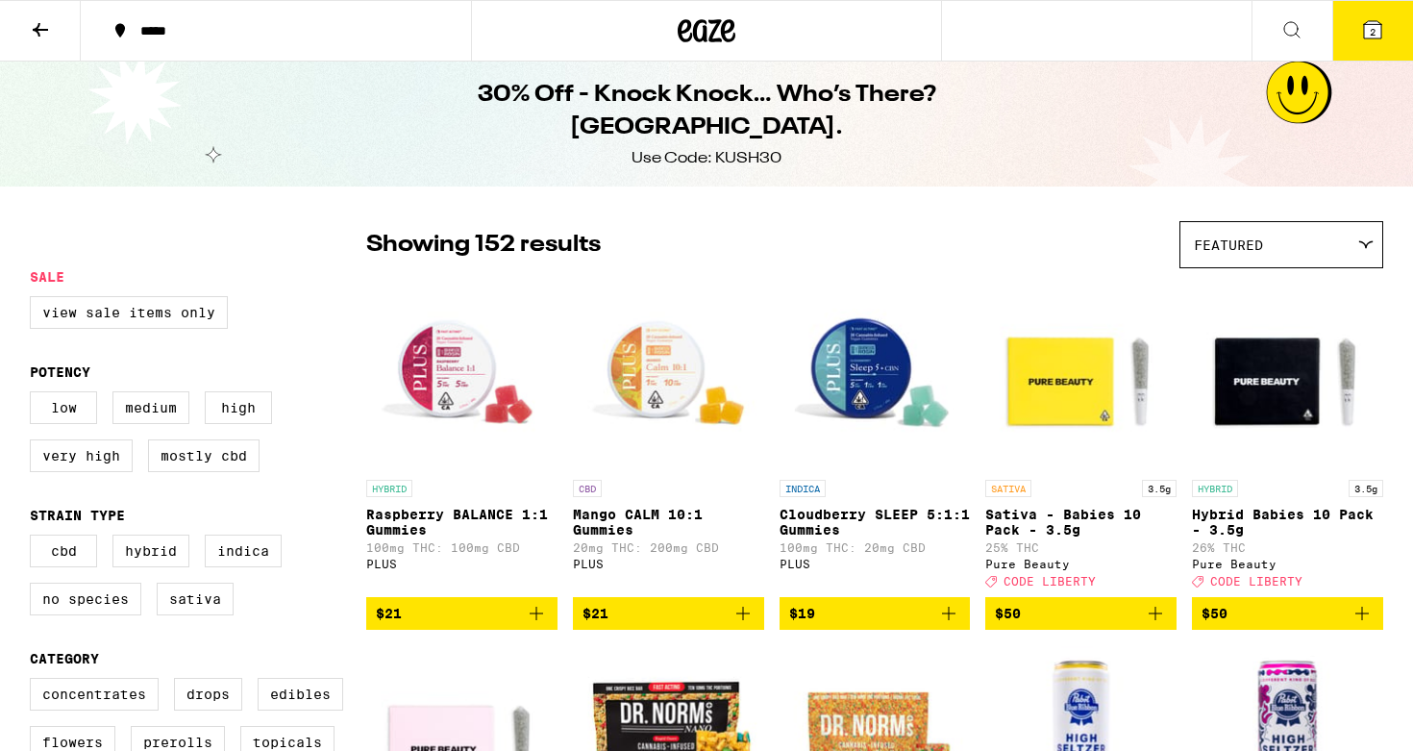  What do you see at coordinates (484, 245) in the screenshot?
I see `p: Showing 152 results` at bounding box center [484, 245].